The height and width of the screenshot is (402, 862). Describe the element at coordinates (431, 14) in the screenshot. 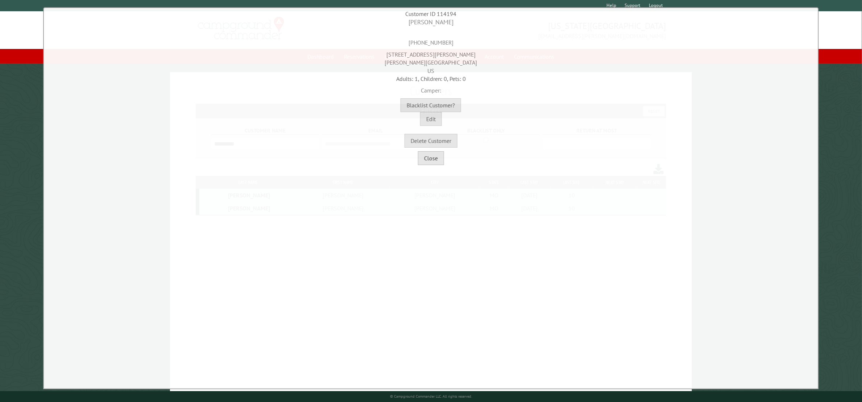

I see `div: Customer ID 114194` at that location.